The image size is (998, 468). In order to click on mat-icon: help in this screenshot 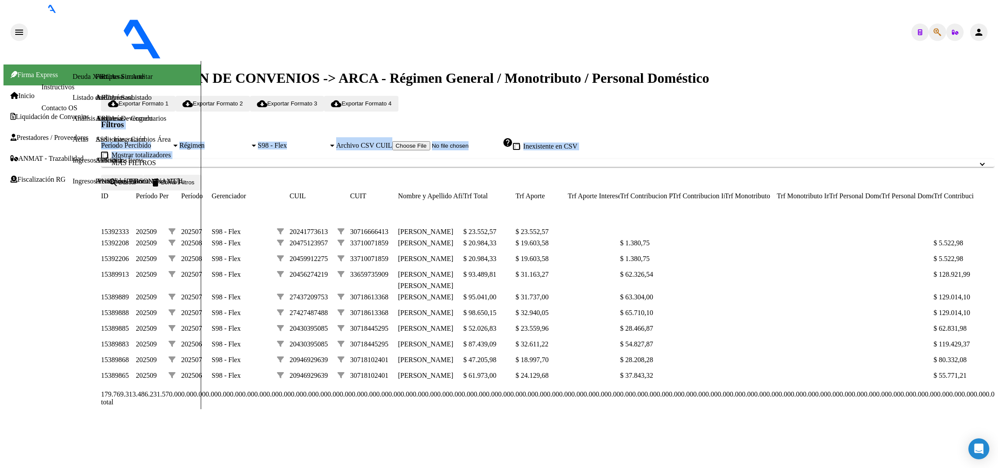, I will do `click(508, 142)`.